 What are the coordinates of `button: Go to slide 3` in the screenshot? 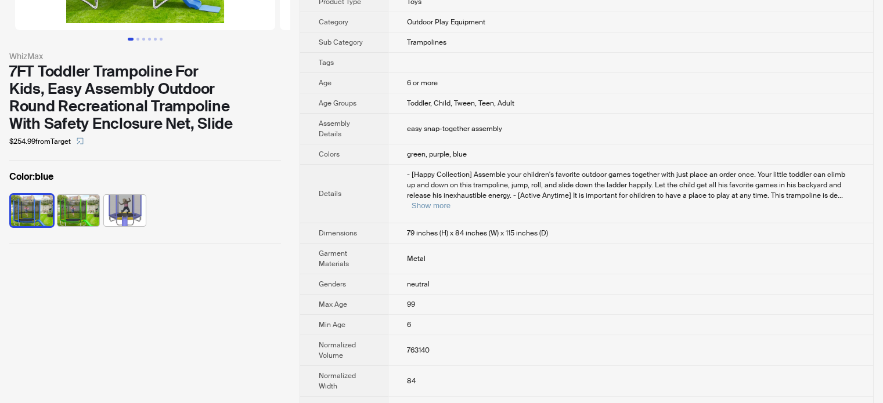 It's located at (143, 39).